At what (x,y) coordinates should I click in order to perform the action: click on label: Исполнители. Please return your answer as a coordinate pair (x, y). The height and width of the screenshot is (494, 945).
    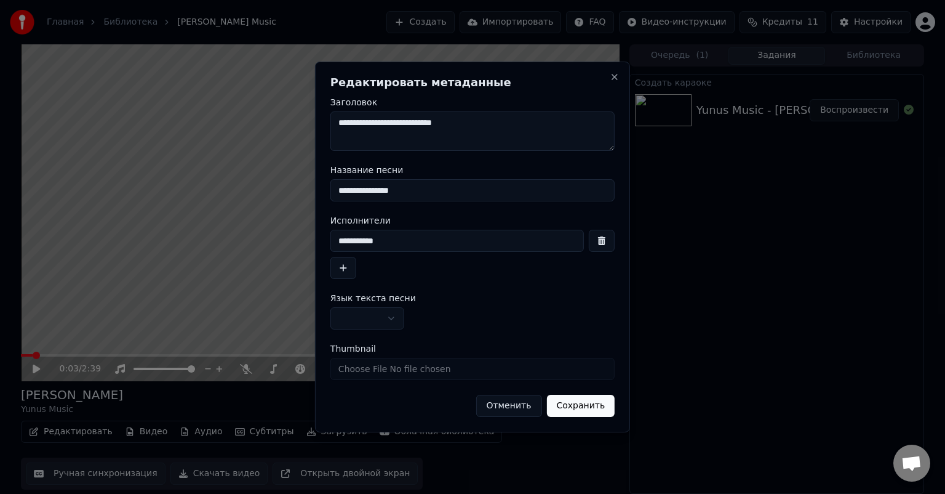
    Looking at the image, I should click on (473, 220).